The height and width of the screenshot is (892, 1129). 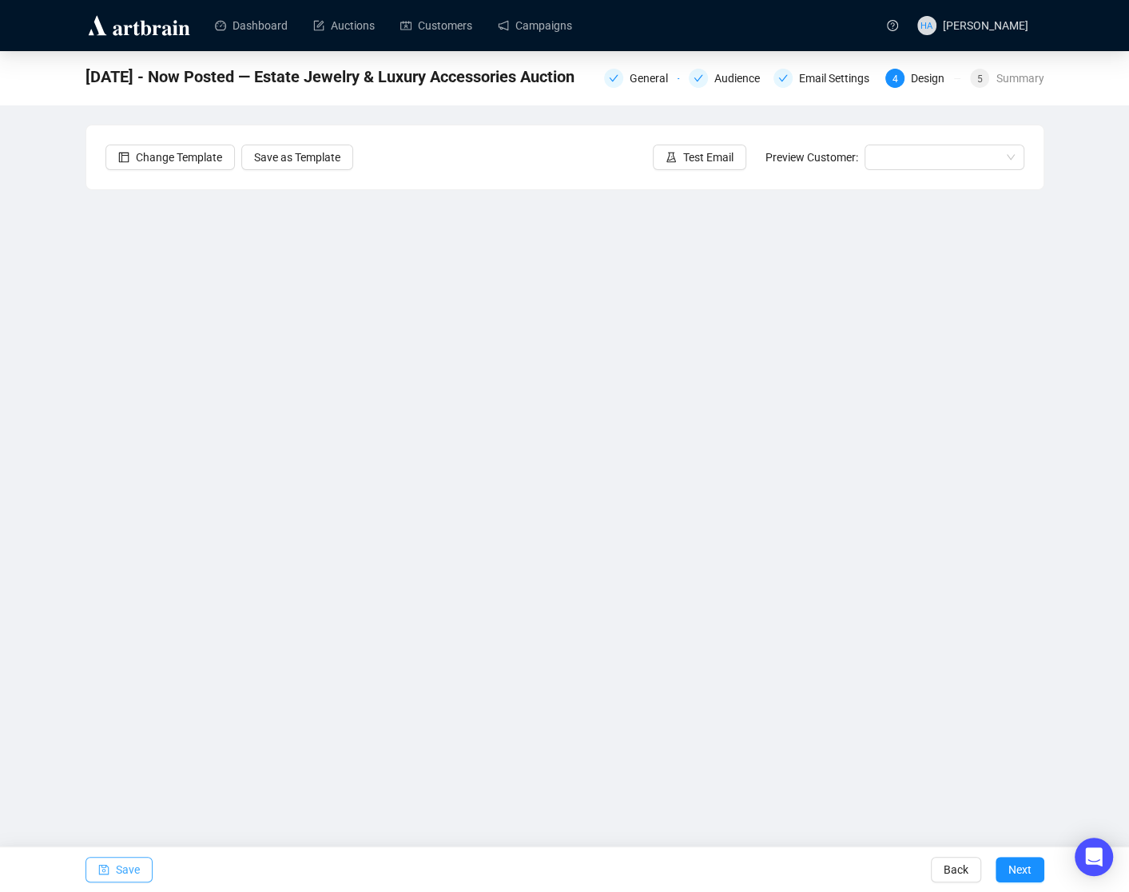 What do you see at coordinates (297, 157) in the screenshot?
I see `span: Save as Template` at bounding box center [297, 157].